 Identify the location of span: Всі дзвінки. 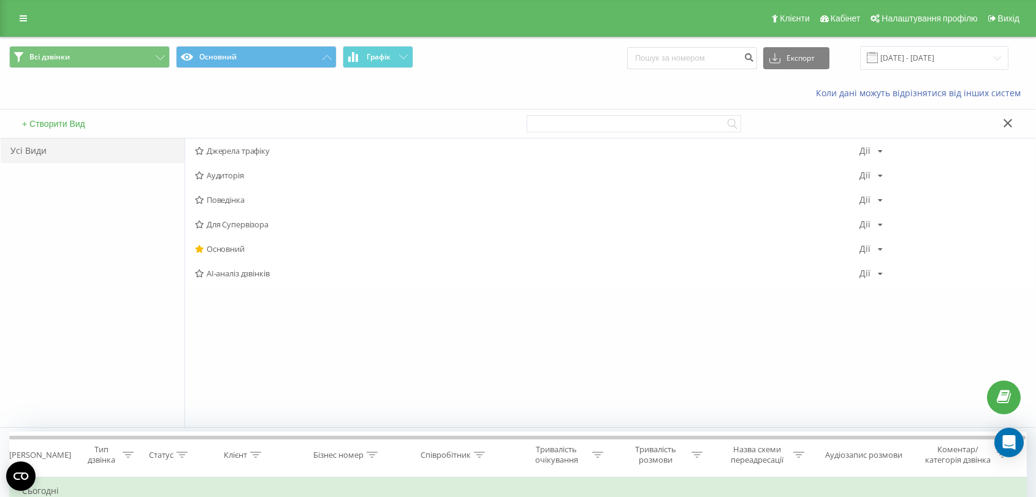
(50, 57).